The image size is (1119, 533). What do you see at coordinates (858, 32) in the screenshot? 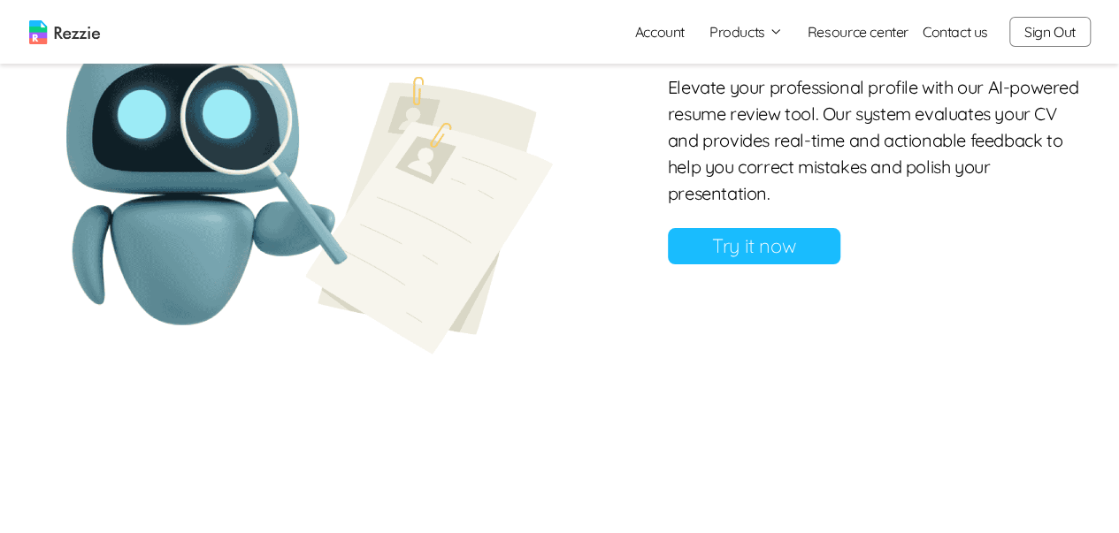
I see `a: Resource center` at bounding box center [858, 32].